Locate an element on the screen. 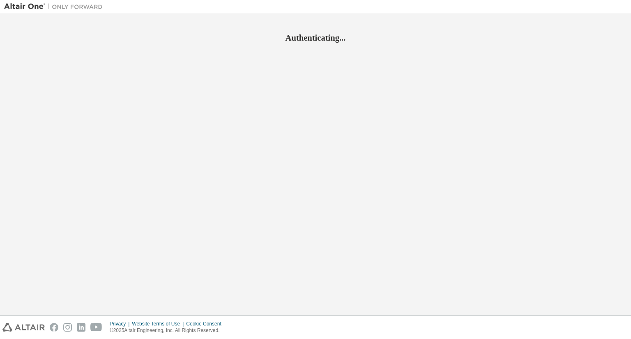 The image size is (631, 339). img: altair_logo.svg is located at coordinates (23, 327).